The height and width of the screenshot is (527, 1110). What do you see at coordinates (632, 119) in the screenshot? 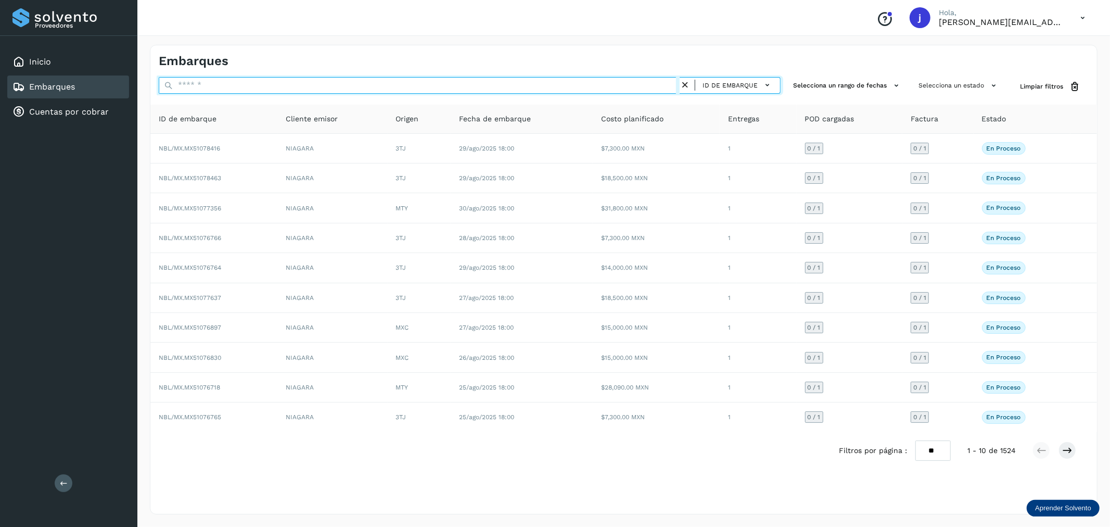
I see `span: Costo planificado` at bounding box center [632, 119].